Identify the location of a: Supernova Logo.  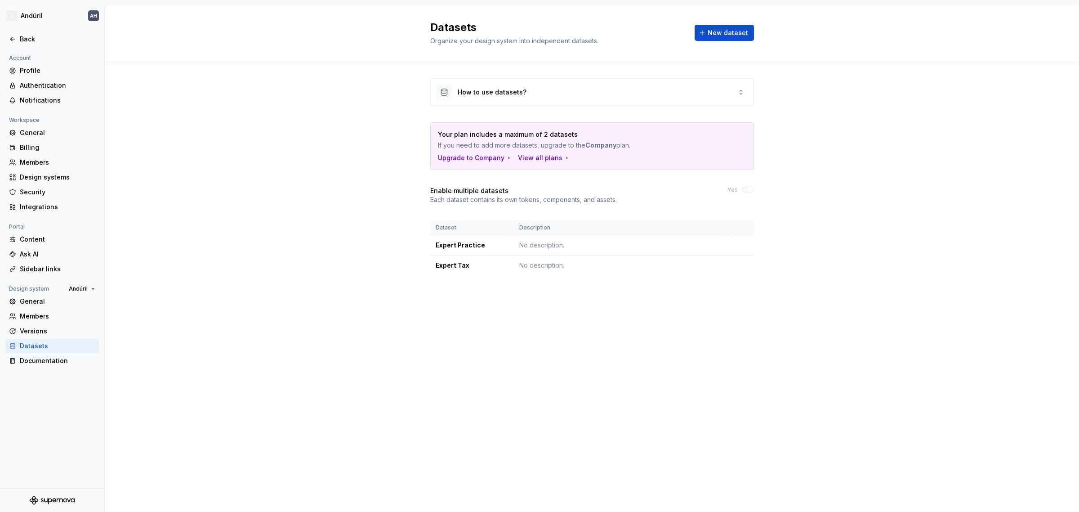
(52, 500).